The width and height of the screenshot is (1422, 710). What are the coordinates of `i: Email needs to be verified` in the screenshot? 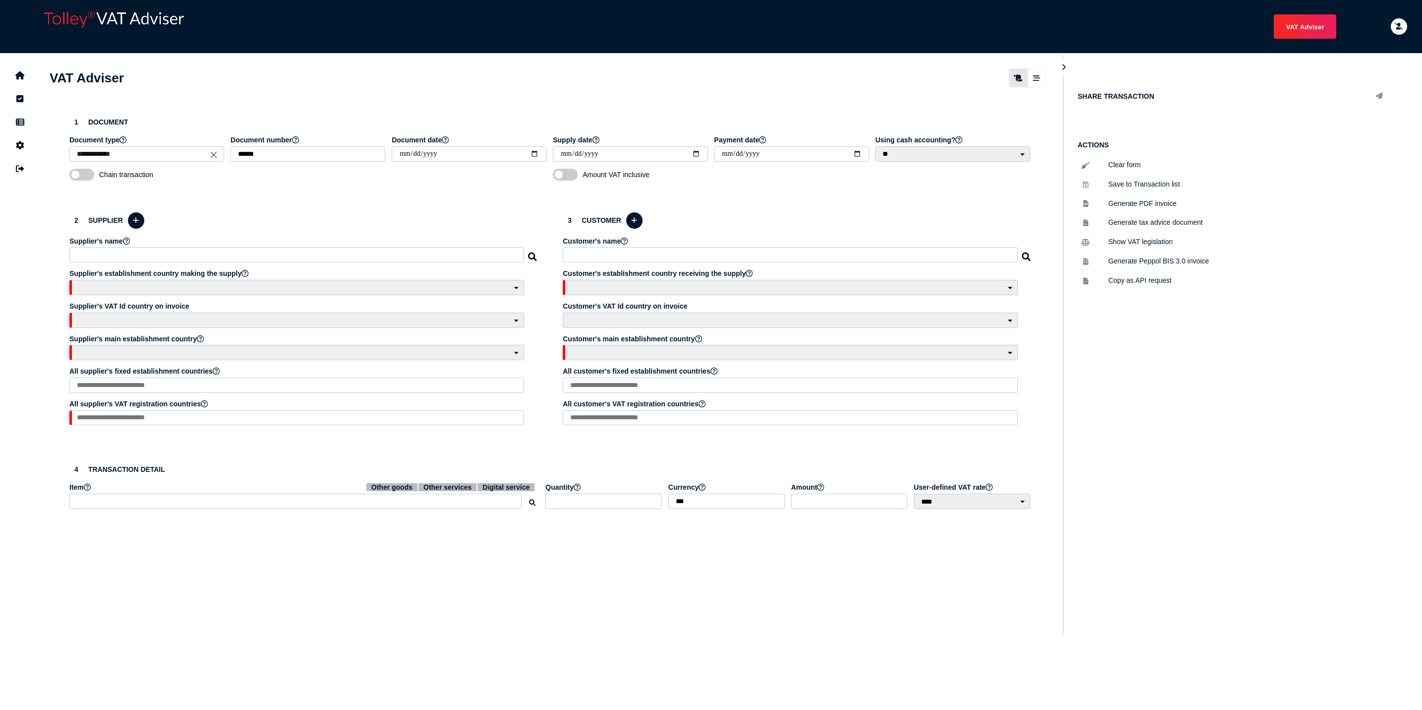 It's located at (1399, 26).